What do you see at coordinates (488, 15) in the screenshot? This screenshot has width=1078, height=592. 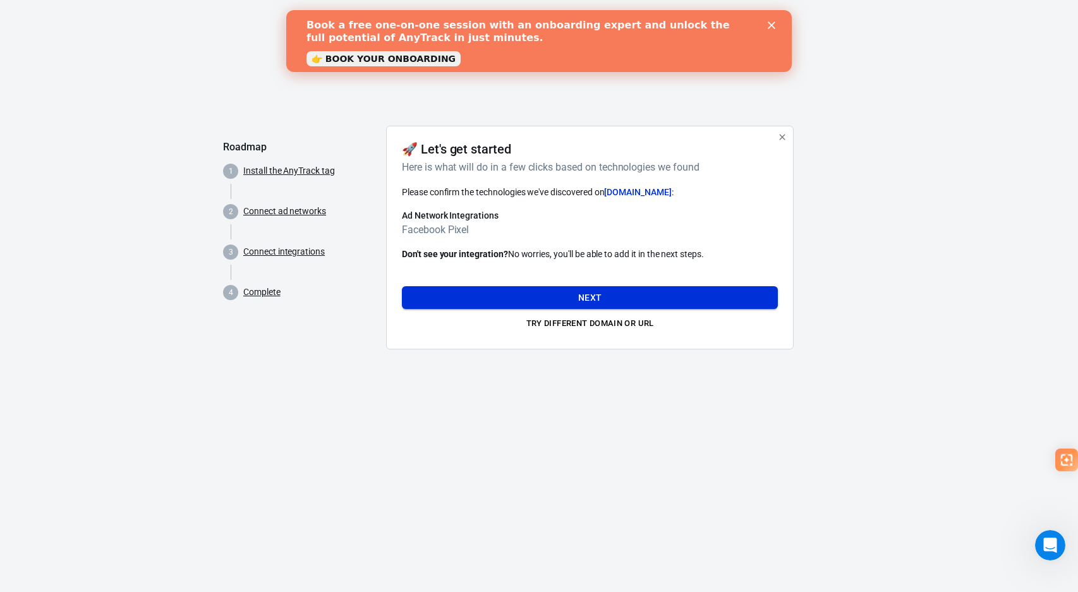 I see `div: Close` at bounding box center [488, 15].